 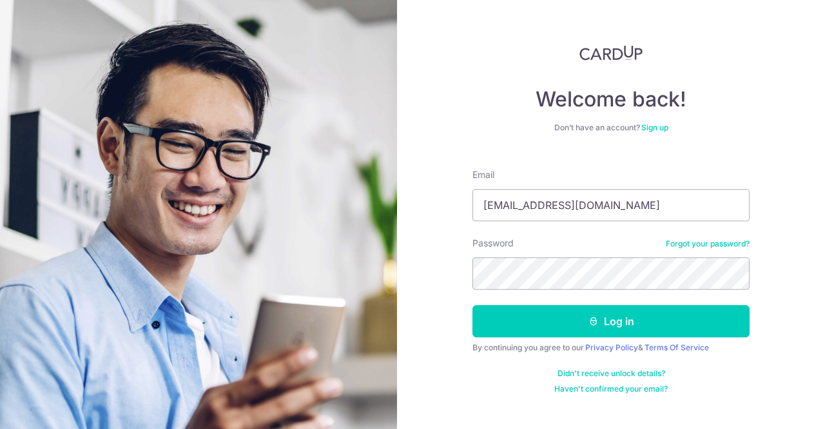 What do you see at coordinates (611, 205) in the screenshot?
I see `input: Enter your Email` at bounding box center [611, 205].